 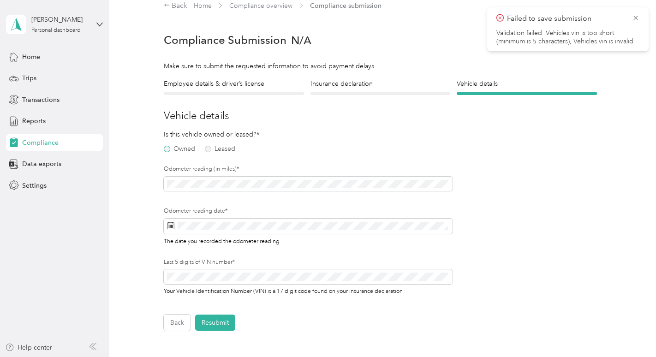 What do you see at coordinates (29, 78) in the screenshot?
I see `span: Trips` at bounding box center [29, 78].